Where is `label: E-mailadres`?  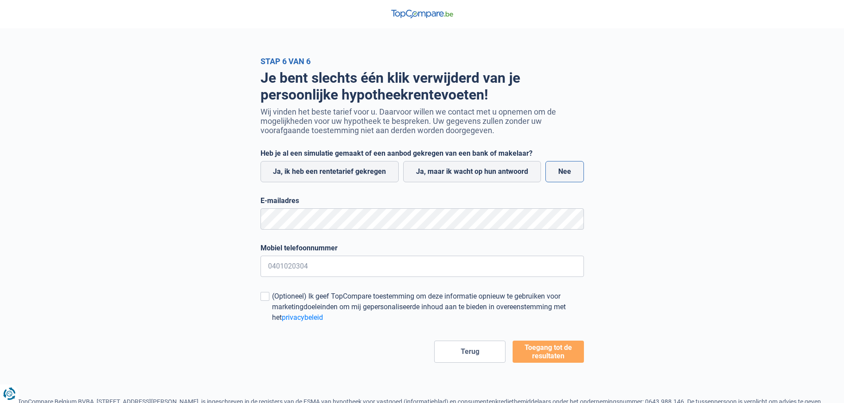
label: E-mailadres is located at coordinates (422, 201).